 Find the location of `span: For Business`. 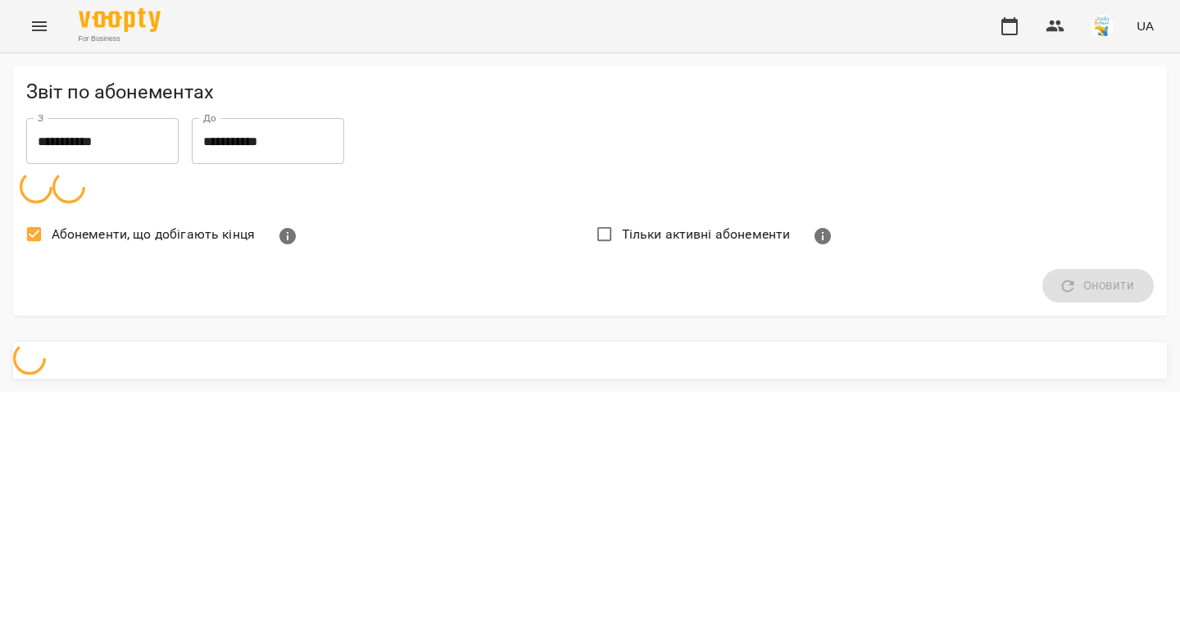

span: For Business is located at coordinates (120, 39).